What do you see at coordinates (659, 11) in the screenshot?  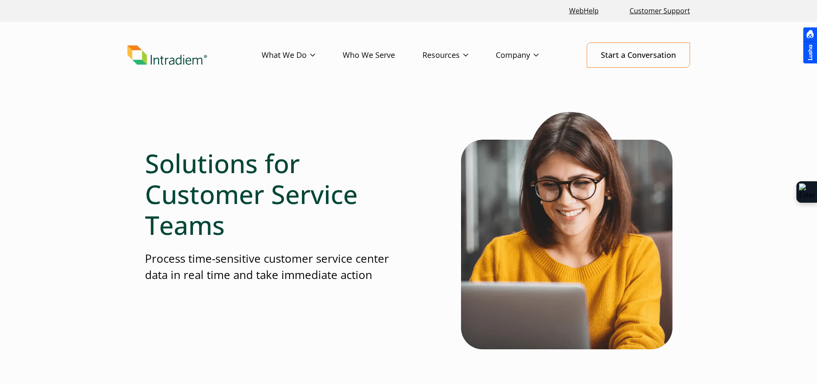 I see `a: Customer Support` at bounding box center [659, 11].